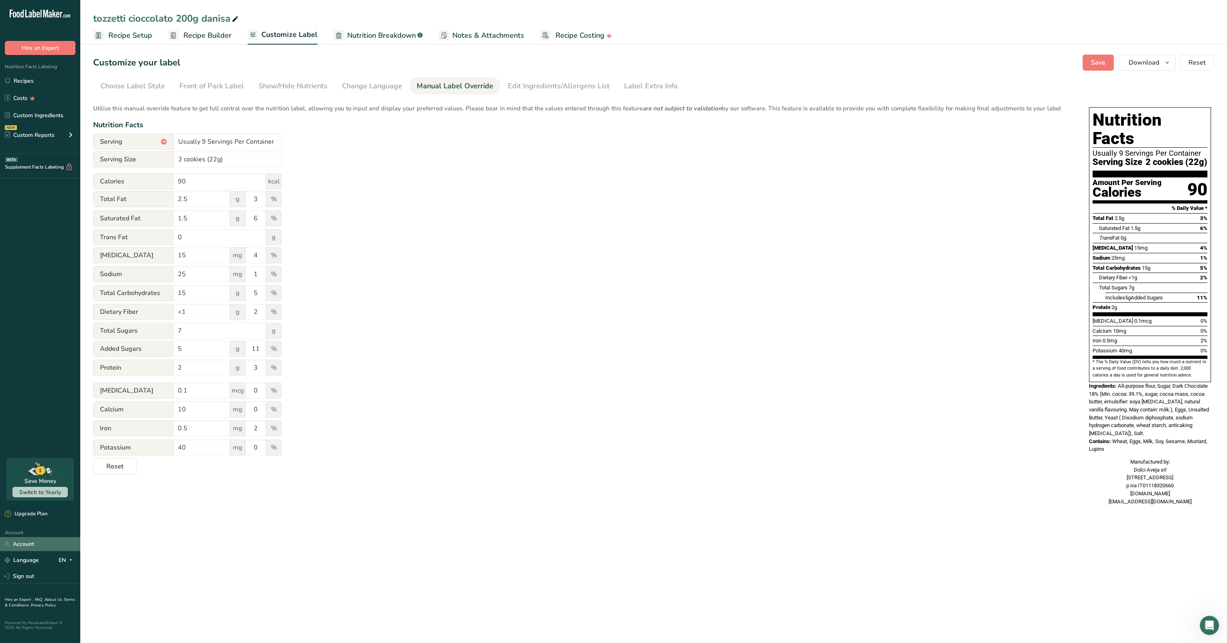  What do you see at coordinates (1140, 248) in the screenshot?
I see `span: 15mg` at bounding box center [1140, 248].